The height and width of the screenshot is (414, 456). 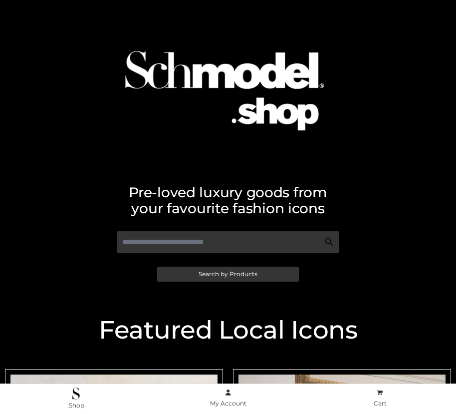 What do you see at coordinates (76, 405) in the screenshot?
I see `span: .Shop` at bounding box center [76, 405].